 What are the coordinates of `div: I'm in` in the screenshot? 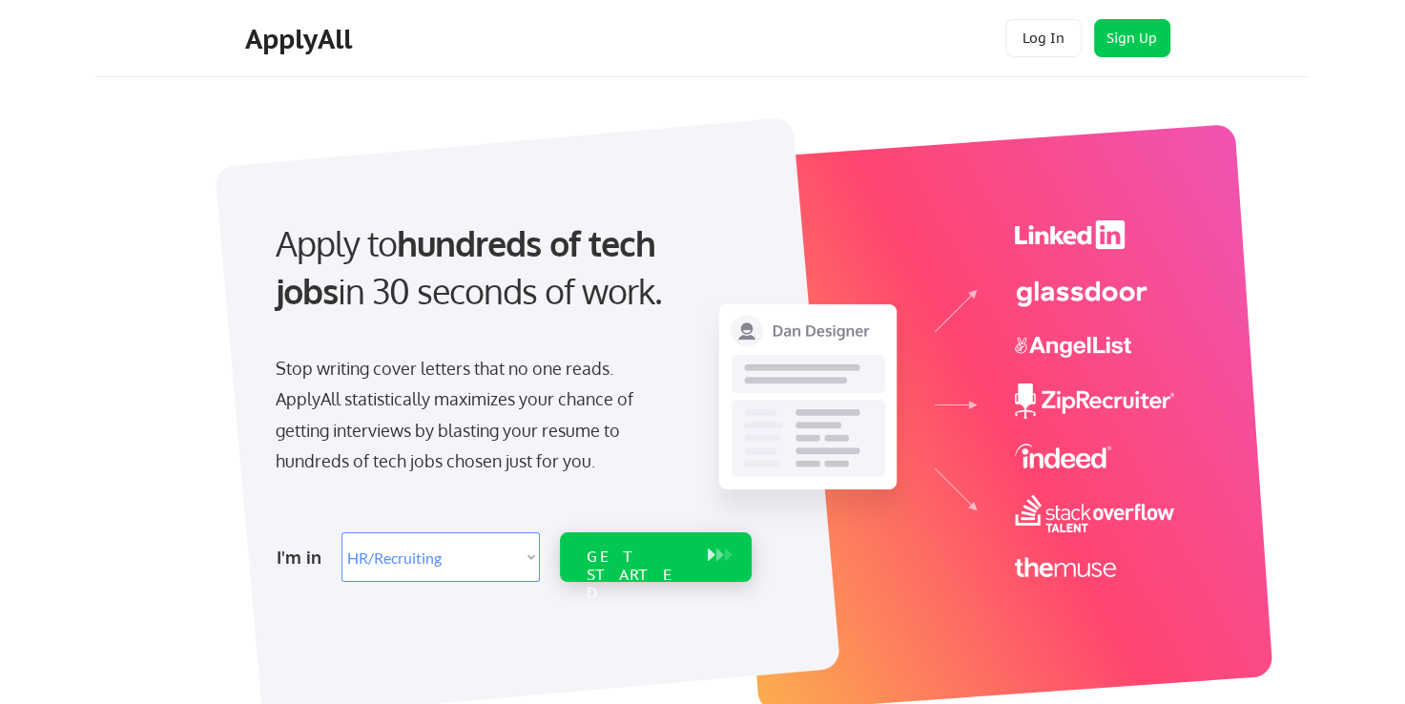 It's located at (303, 557).